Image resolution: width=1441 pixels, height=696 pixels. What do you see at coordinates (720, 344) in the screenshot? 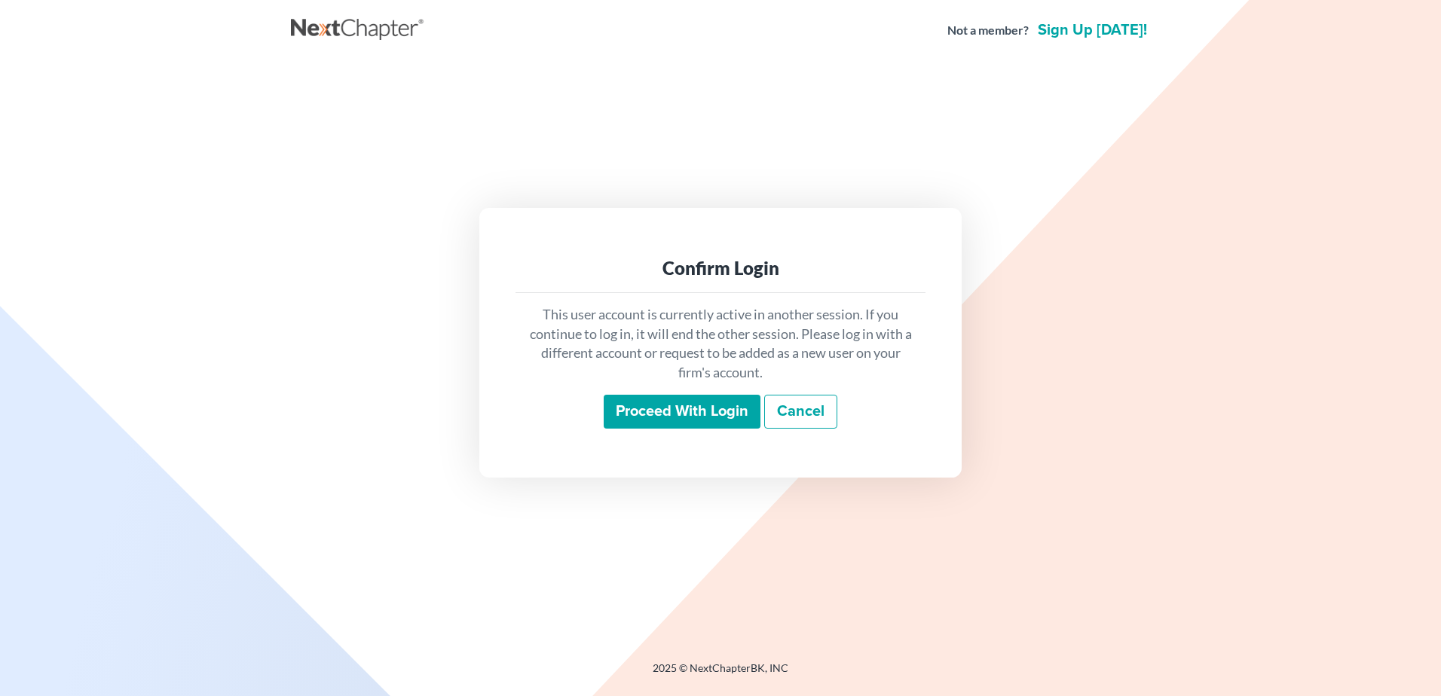
I see `p: This user account is currently active in another session. If you continue to log in, it will end ...` at bounding box center [720, 344].